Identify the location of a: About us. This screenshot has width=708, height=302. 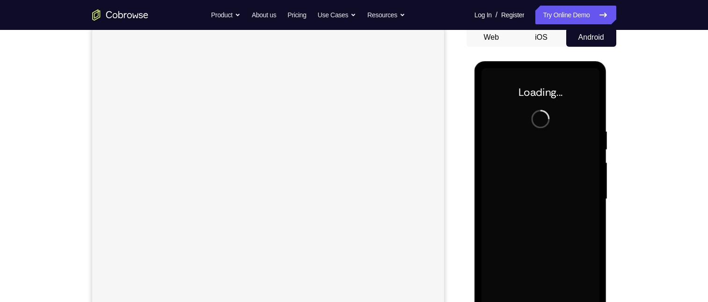
(264, 15).